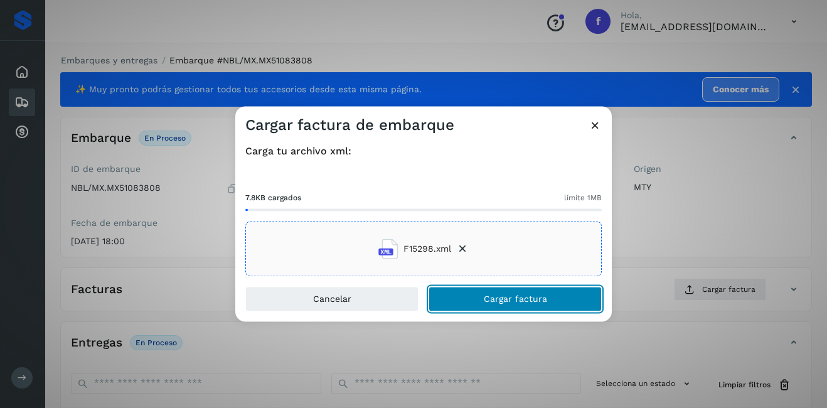  I want to click on button: Cargar factura, so click(515, 299).